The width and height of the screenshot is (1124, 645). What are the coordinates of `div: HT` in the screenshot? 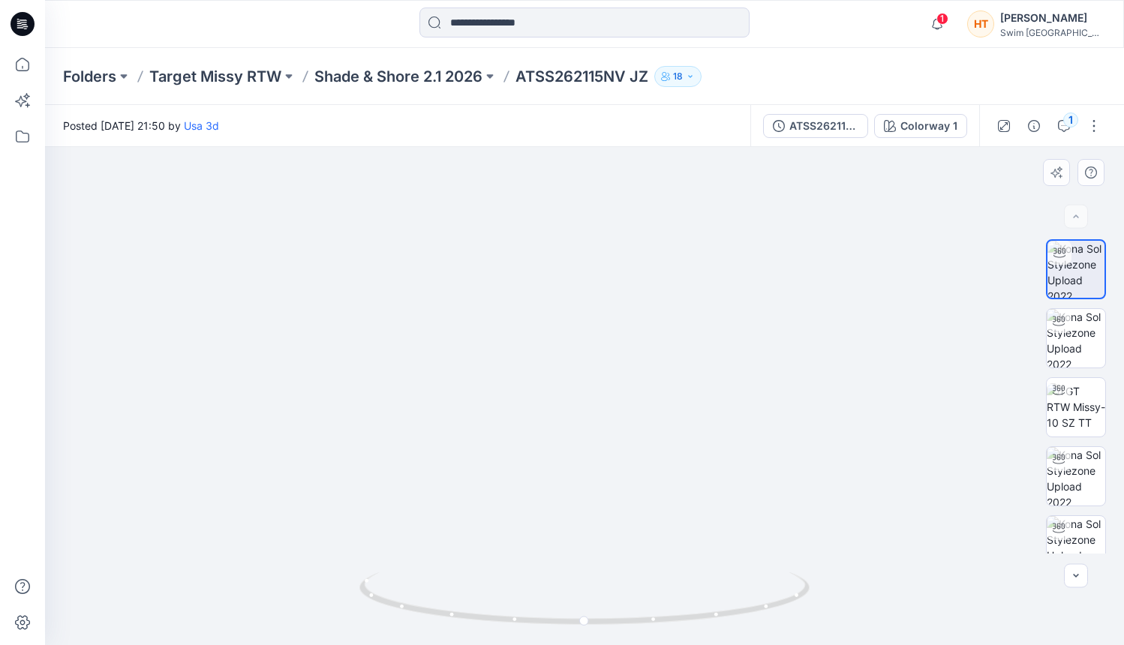 It's located at (980, 24).